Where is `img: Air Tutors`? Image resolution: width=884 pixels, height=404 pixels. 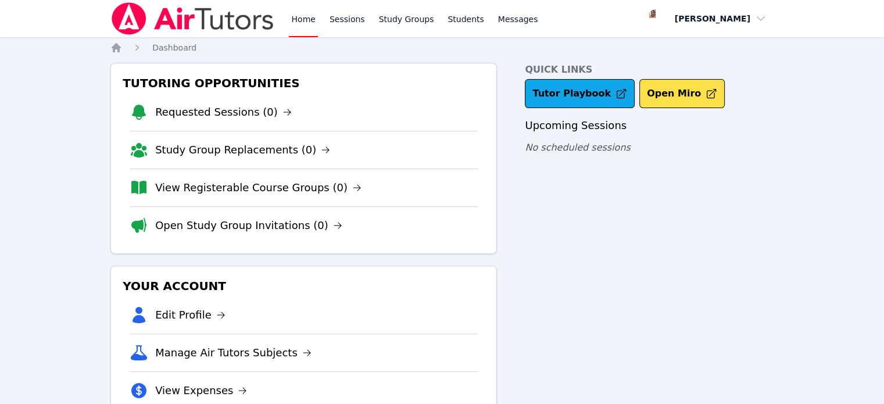 img: Air Tutors is located at coordinates (192, 19).